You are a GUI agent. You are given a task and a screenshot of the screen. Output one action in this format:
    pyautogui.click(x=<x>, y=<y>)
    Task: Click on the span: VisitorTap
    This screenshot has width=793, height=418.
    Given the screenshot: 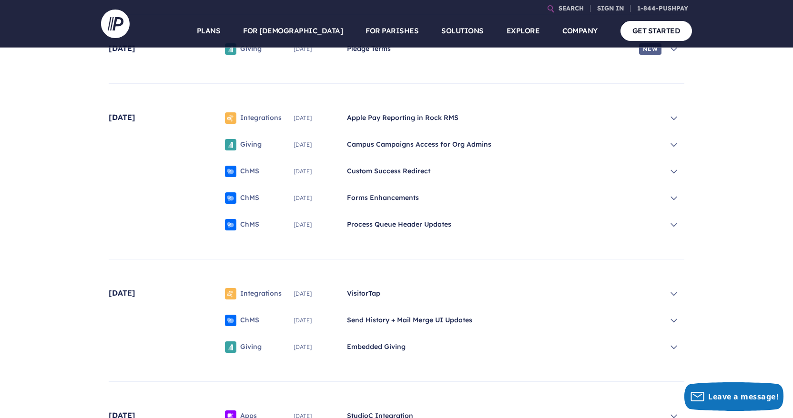 What is the action you would take?
    pyautogui.click(x=504, y=294)
    